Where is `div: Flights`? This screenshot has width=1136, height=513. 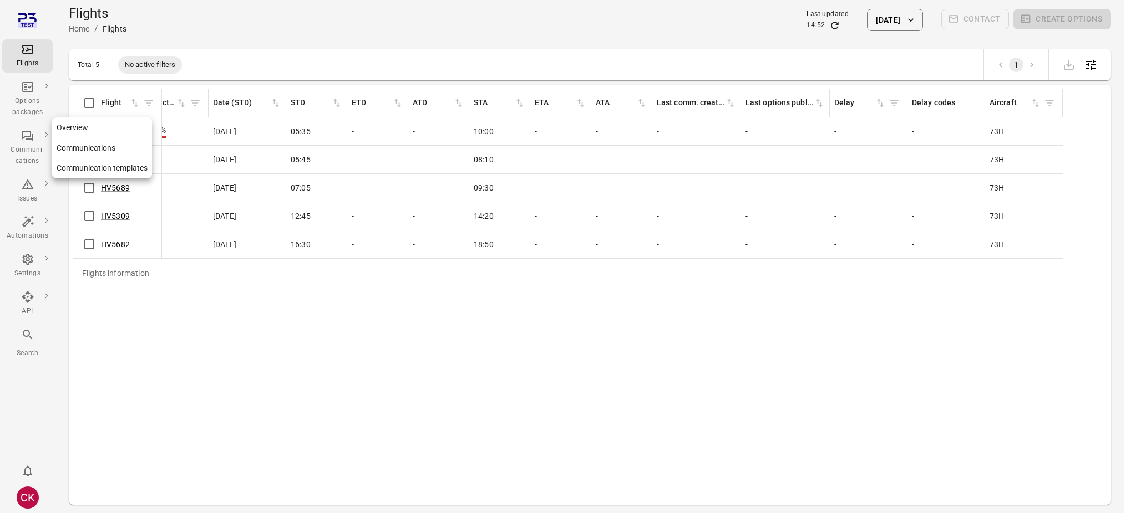 div: Flights is located at coordinates (27, 64).